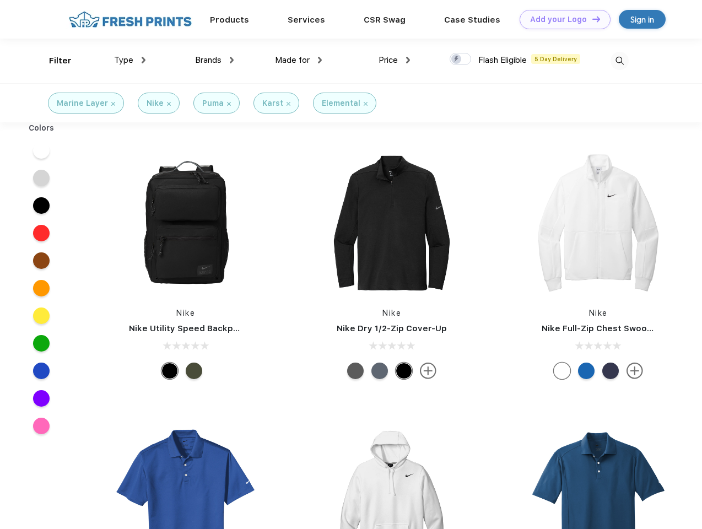  I want to click on a: Services, so click(306, 20).